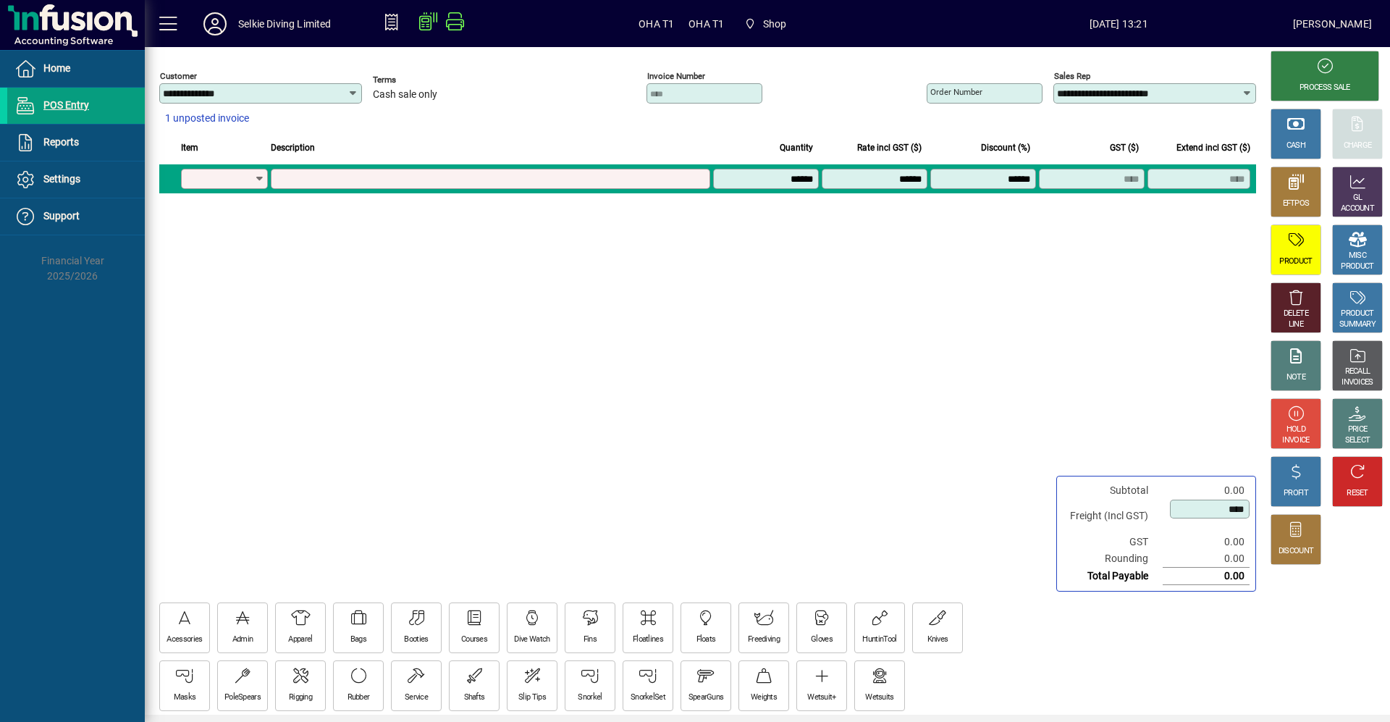 The height and width of the screenshot is (722, 1390). Describe the element at coordinates (764, 697) in the screenshot. I see `div: Weights` at that location.